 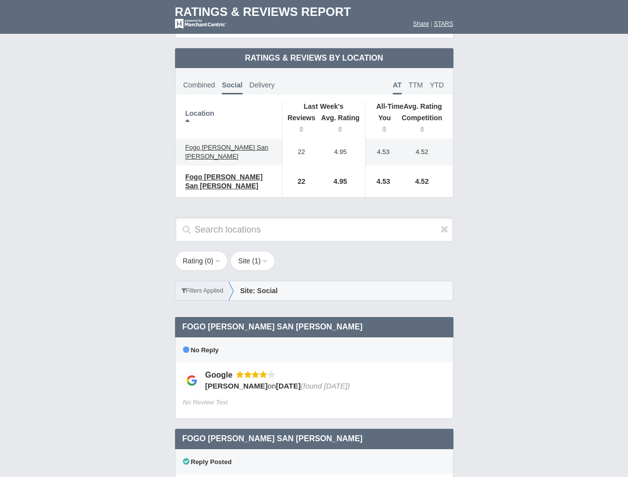 I want to click on th: Location: activate to sort column descending, so click(x=229, y=120).